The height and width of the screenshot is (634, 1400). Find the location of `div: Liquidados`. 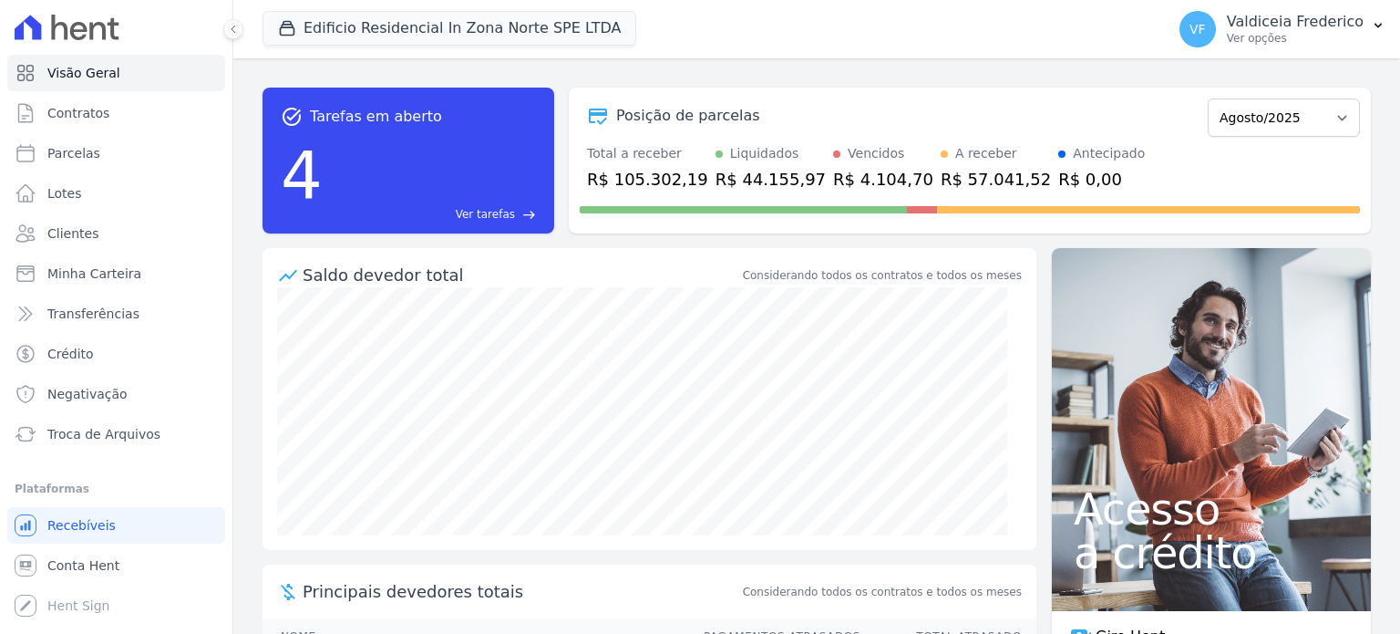

div: Liquidados is located at coordinates (765, 153).